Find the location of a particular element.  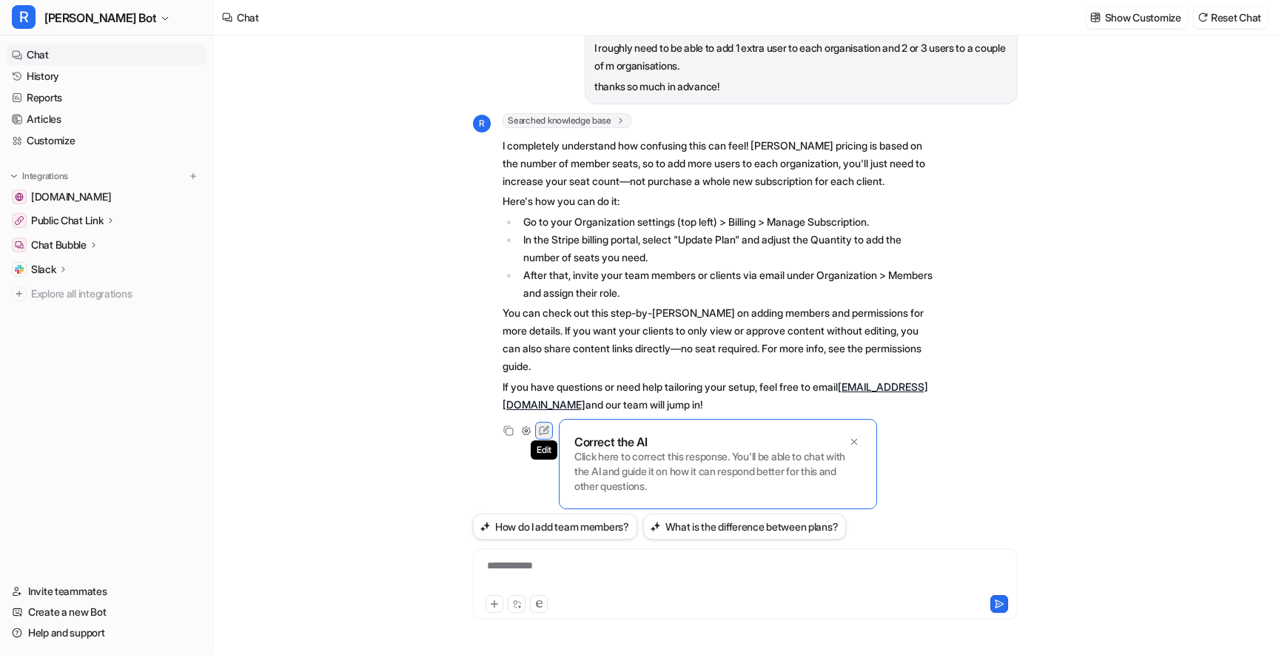

span: Explore all integrations is located at coordinates (115, 294).